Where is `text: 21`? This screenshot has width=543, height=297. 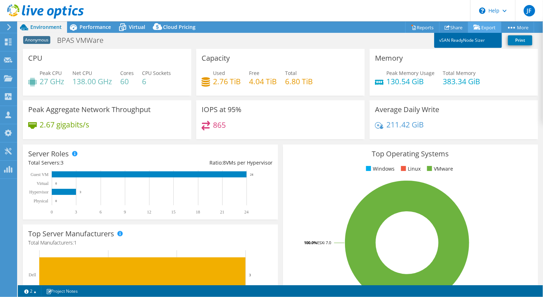 text: 21 is located at coordinates (222, 212).